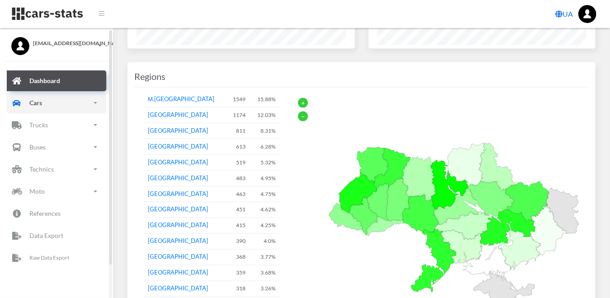  Describe the element at coordinates (238, 241) in the screenshot. I see `td: 390` at that location.